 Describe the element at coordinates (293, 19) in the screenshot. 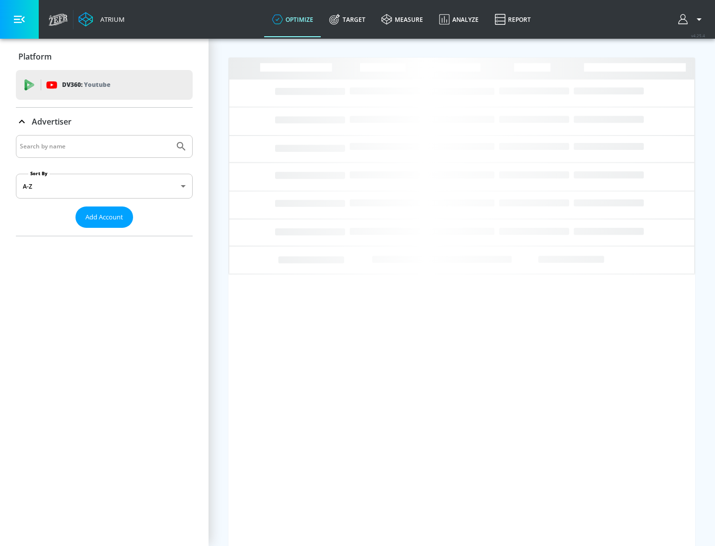

I see `a: optimize` at that location.